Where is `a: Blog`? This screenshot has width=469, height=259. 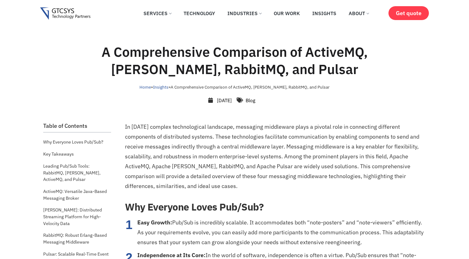
a: Blog is located at coordinates (250, 100).